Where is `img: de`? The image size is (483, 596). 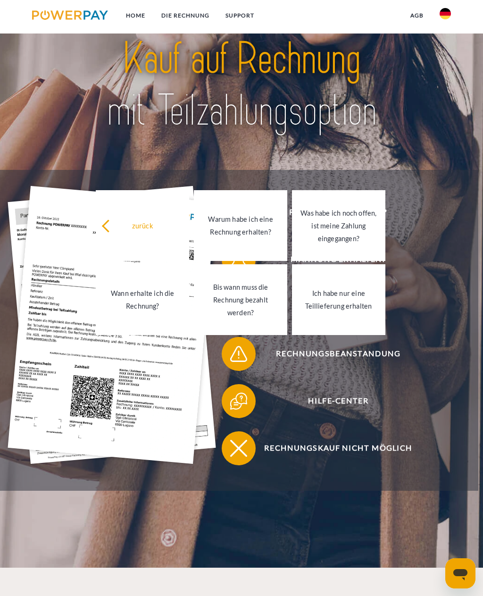 img: de is located at coordinates (446, 14).